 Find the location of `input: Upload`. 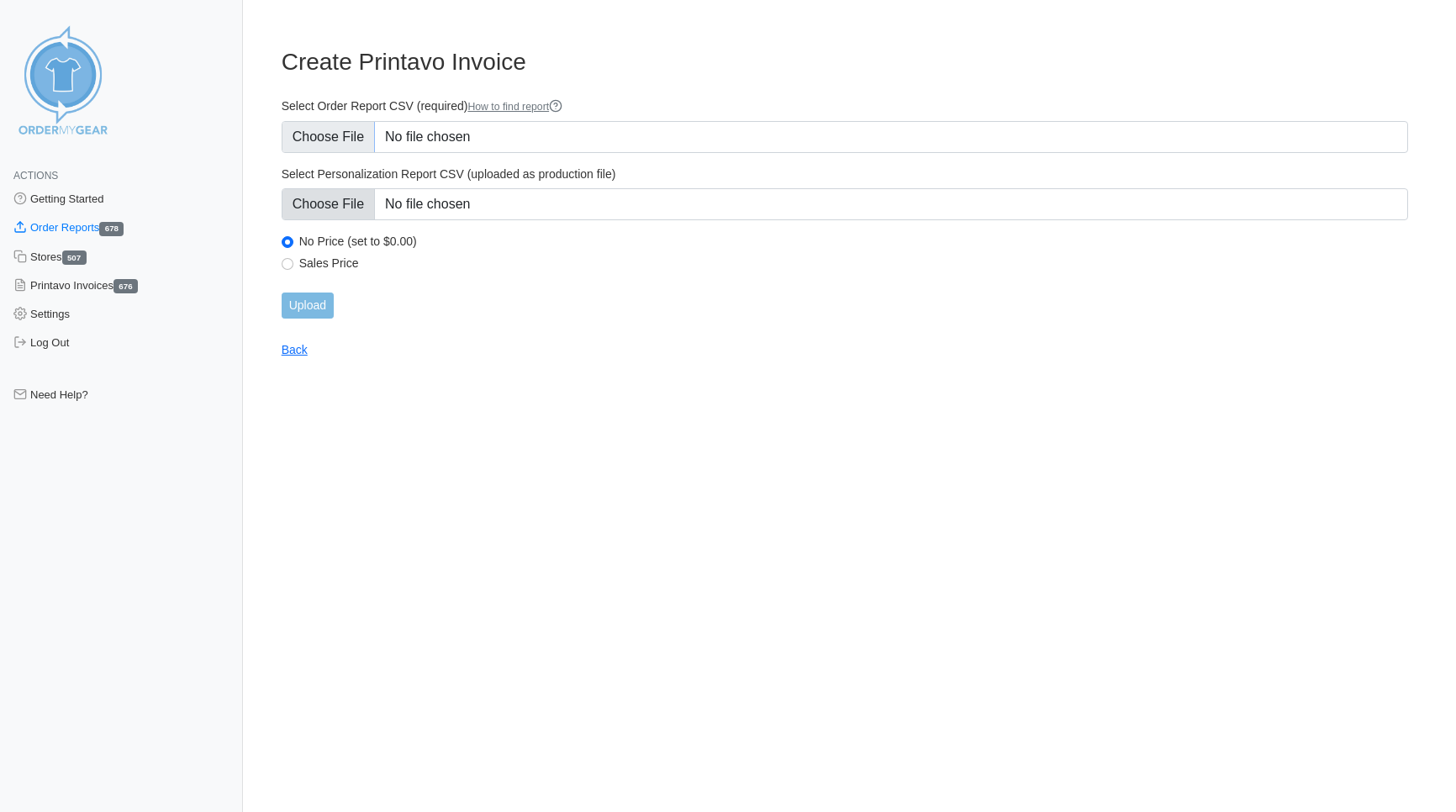

input: Upload is located at coordinates (308, 305).